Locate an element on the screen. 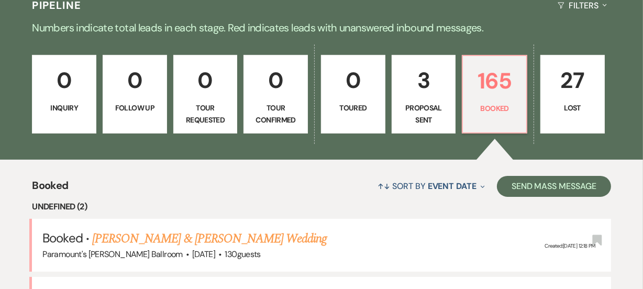  a: 0Follow Up is located at coordinates (135, 94).